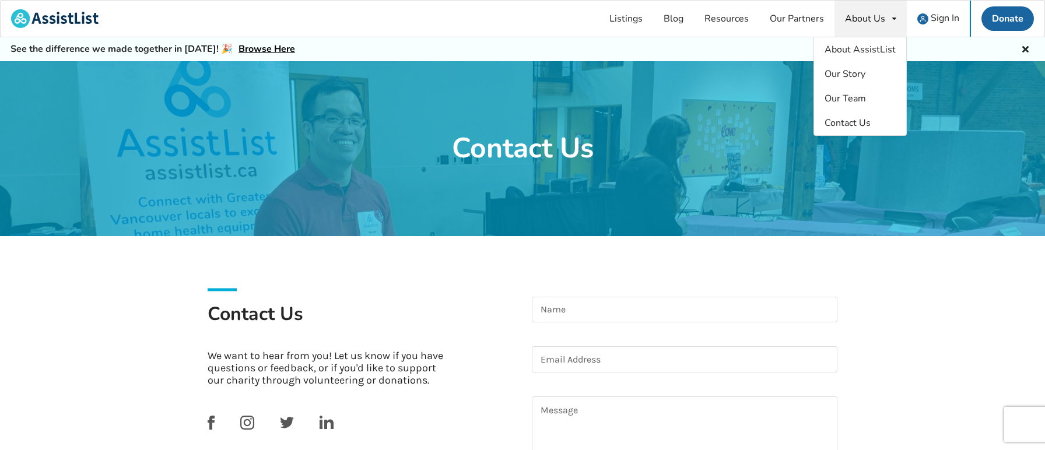 The height and width of the screenshot is (450, 1045). What do you see at coordinates (845, 74) in the screenshot?
I see `span: Our Story` at bounding box center [845, 74].